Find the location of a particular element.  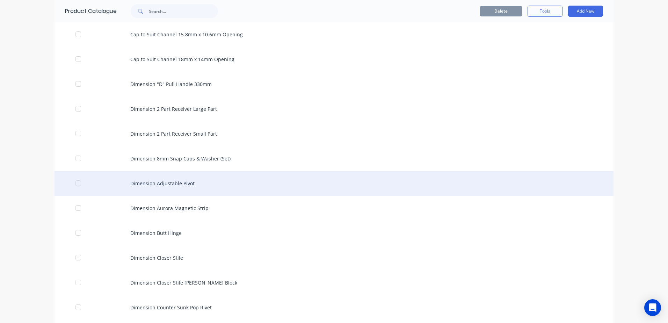

button: Add New is located at coordinates (586, 11).